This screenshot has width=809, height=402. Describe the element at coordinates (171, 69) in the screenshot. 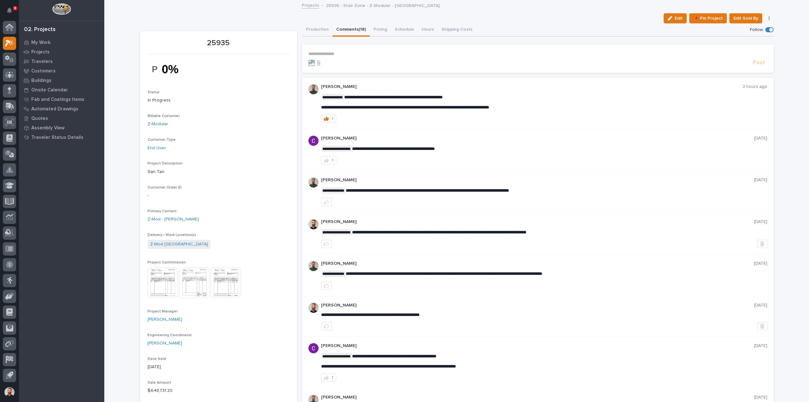

I see `img: XYbrf_ichEGaagd7C76VpAppY_f1H2TdxFqQvLfnYfg` at that location.